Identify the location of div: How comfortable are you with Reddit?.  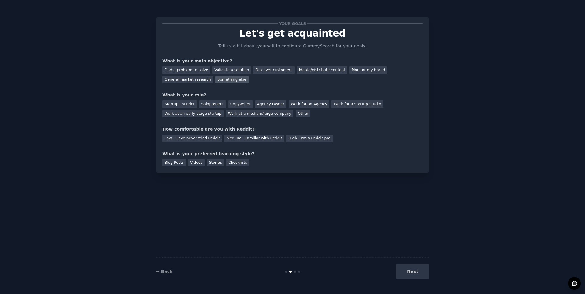
(293, 129).